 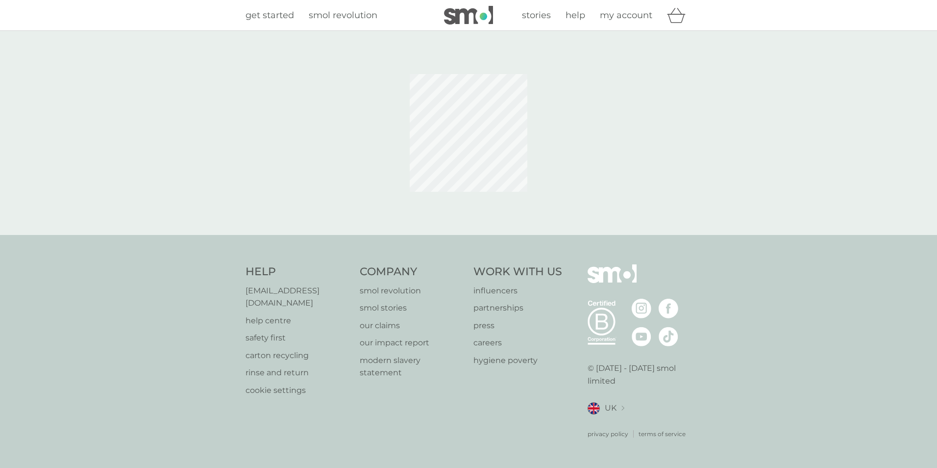 I want to click on p: our impact report, so click(x=412, y=343).